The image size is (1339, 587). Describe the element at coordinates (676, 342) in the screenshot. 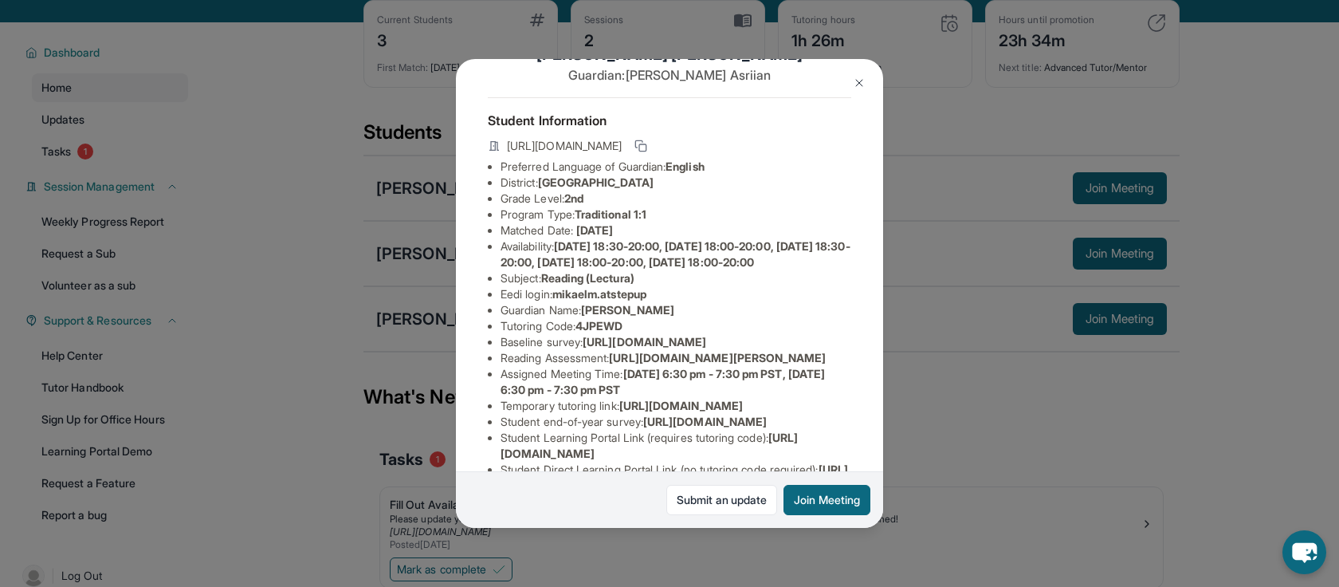

I see `li: Baseline survey :` at that location.